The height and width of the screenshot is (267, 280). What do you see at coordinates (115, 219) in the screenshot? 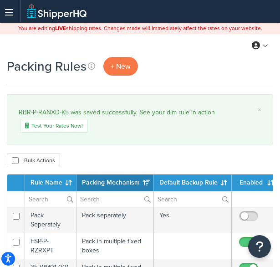
I see `td: Pack separately` at bounding box center [115, 219].